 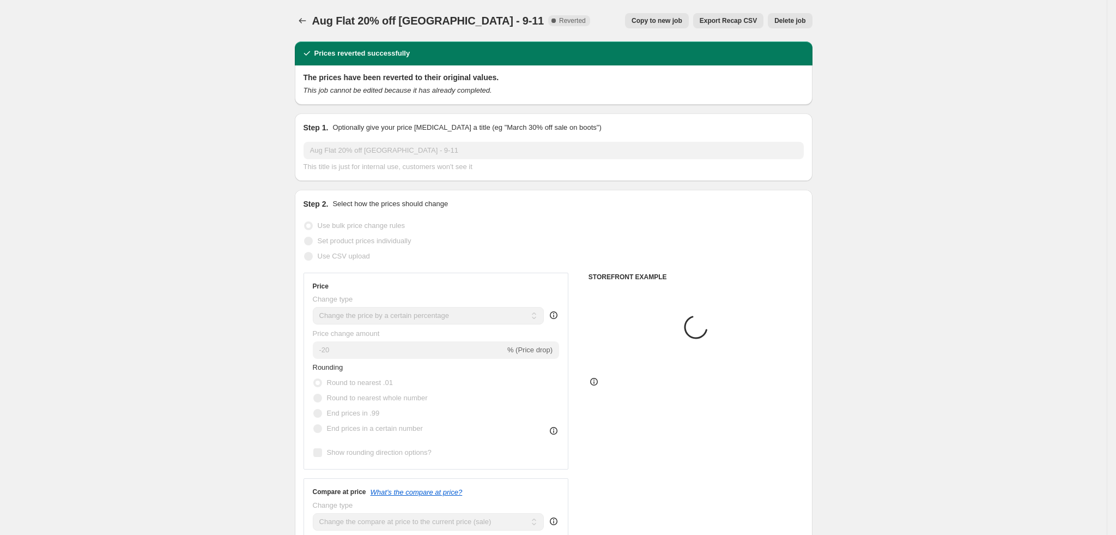 What do you see at coordinates (344, 256) in the screenshot?
I see `span: Use CSV upload` at bounding box center [344, 256].